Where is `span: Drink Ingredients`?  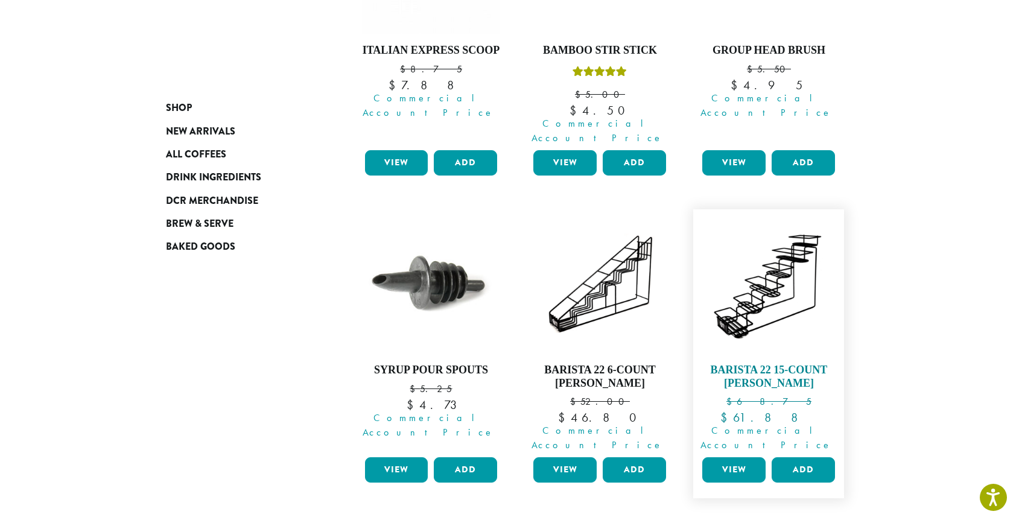
span: Drink Ingredients is located at coordinates (214, 177).